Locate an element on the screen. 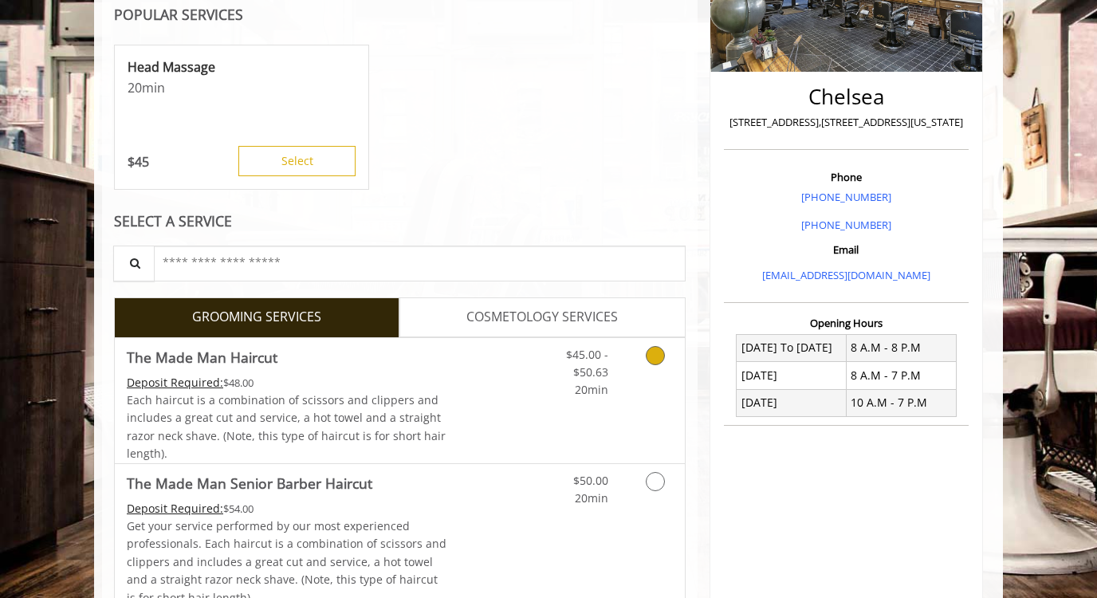 Image resolution: width=1097 pixels, height=598 pixels. span: $50.00 is located at coordinates (591, 480).